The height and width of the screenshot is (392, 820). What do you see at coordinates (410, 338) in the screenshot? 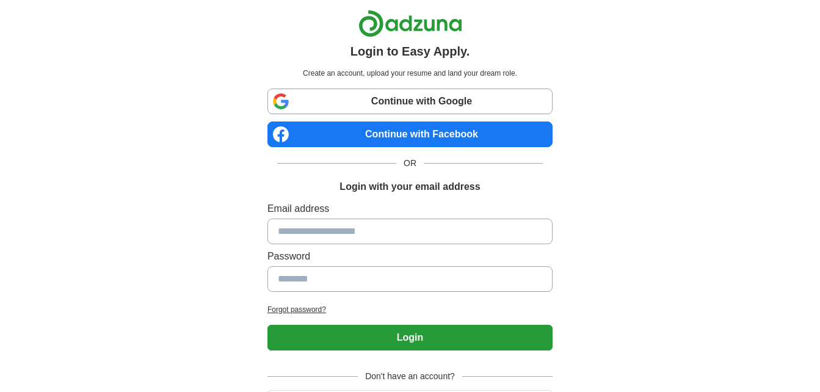
I see `button: Login` at bounding box center [410, 338].